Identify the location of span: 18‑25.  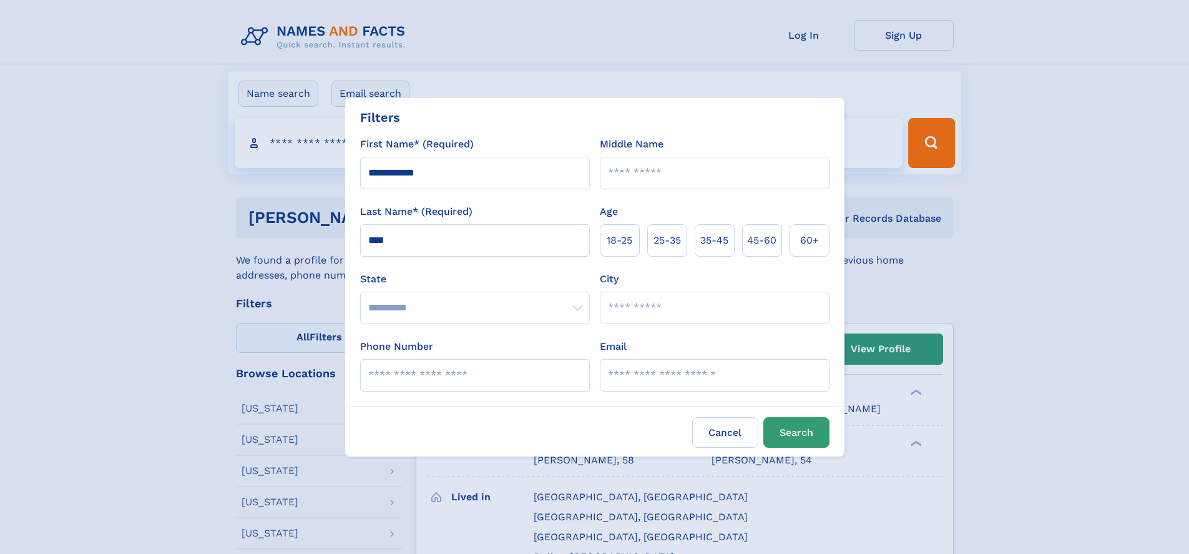
(619, 240).